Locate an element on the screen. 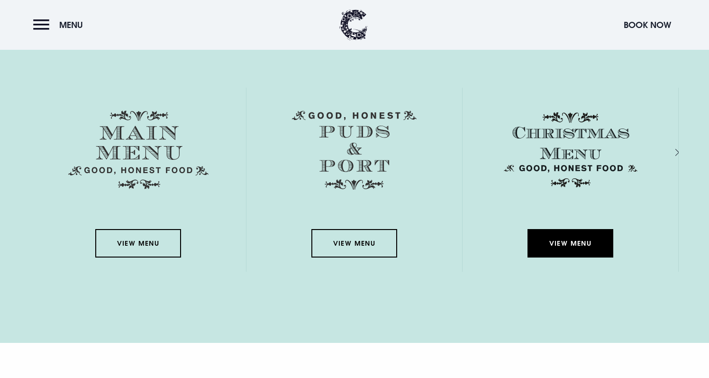  button: Book Now is located at coordinates (648, 25).